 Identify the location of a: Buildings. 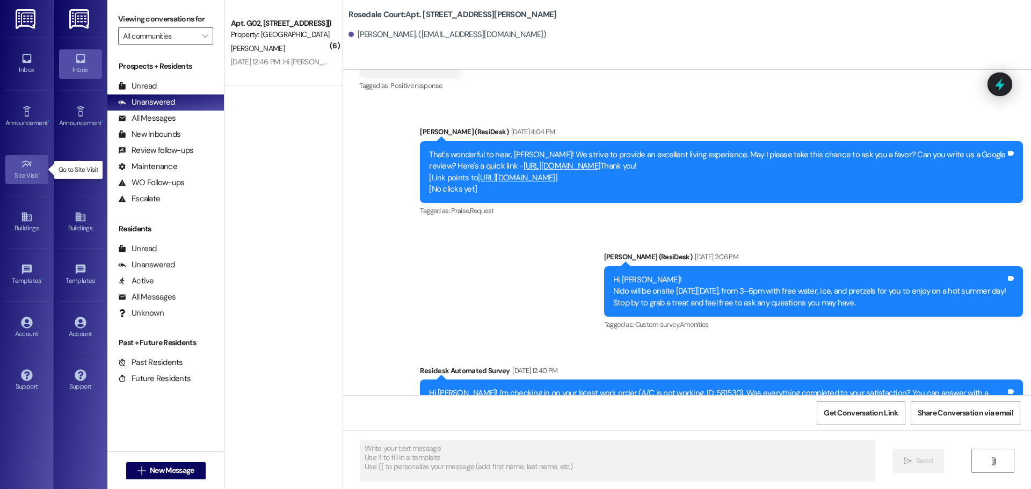
(27, 222).